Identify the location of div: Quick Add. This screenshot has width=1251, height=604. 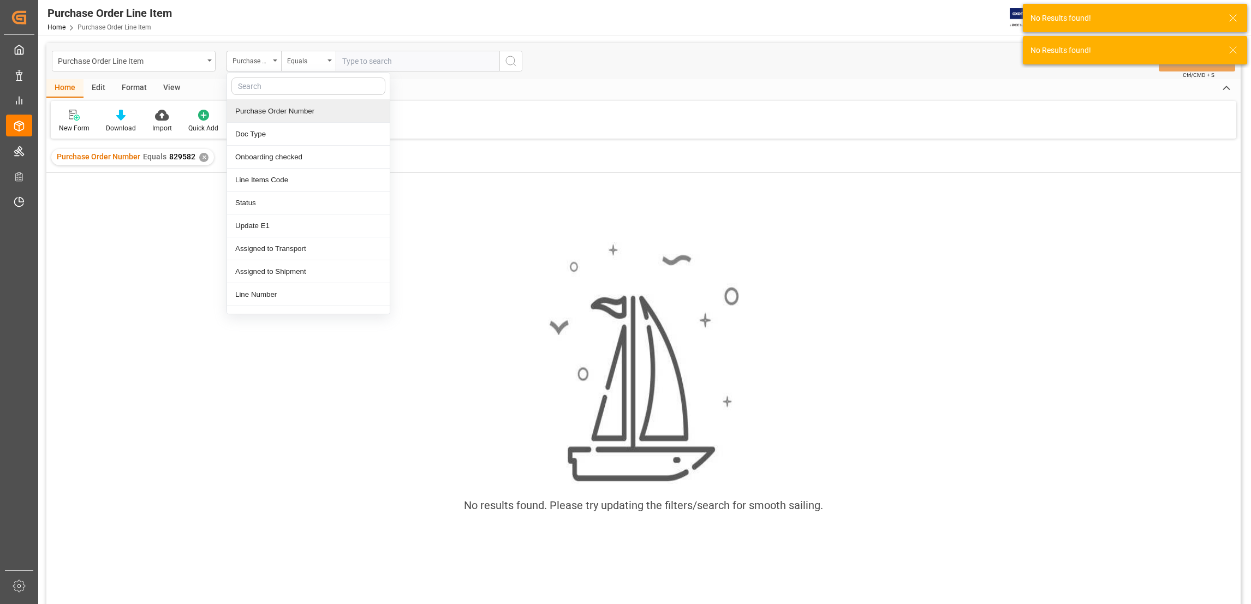
(203, 128).